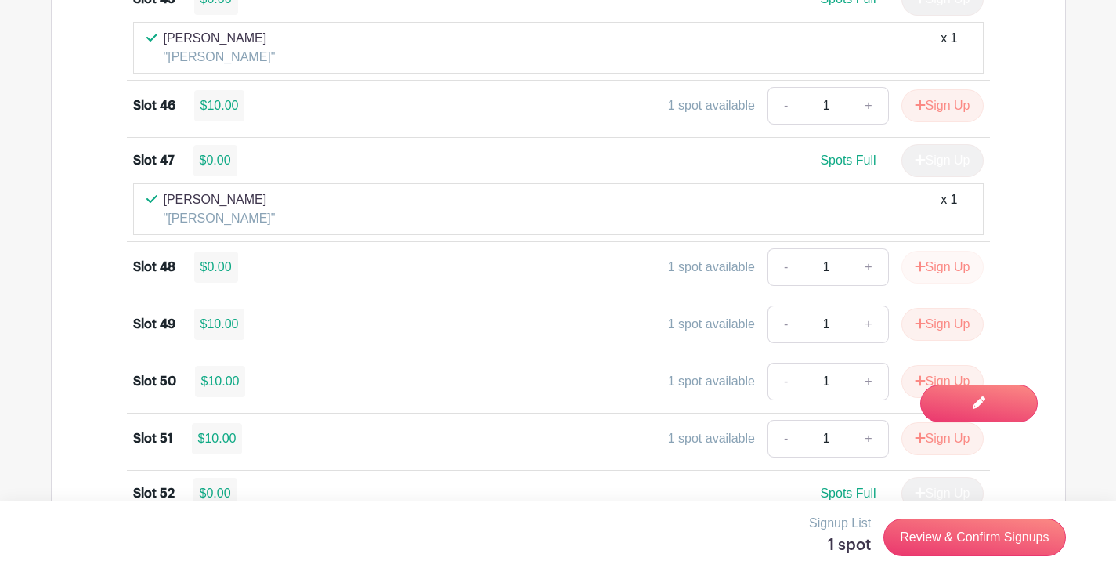  What do you see at coordinates (153, 493) in the screenshot?
I see `div: Slot 52` at bounding box center [153, 493].